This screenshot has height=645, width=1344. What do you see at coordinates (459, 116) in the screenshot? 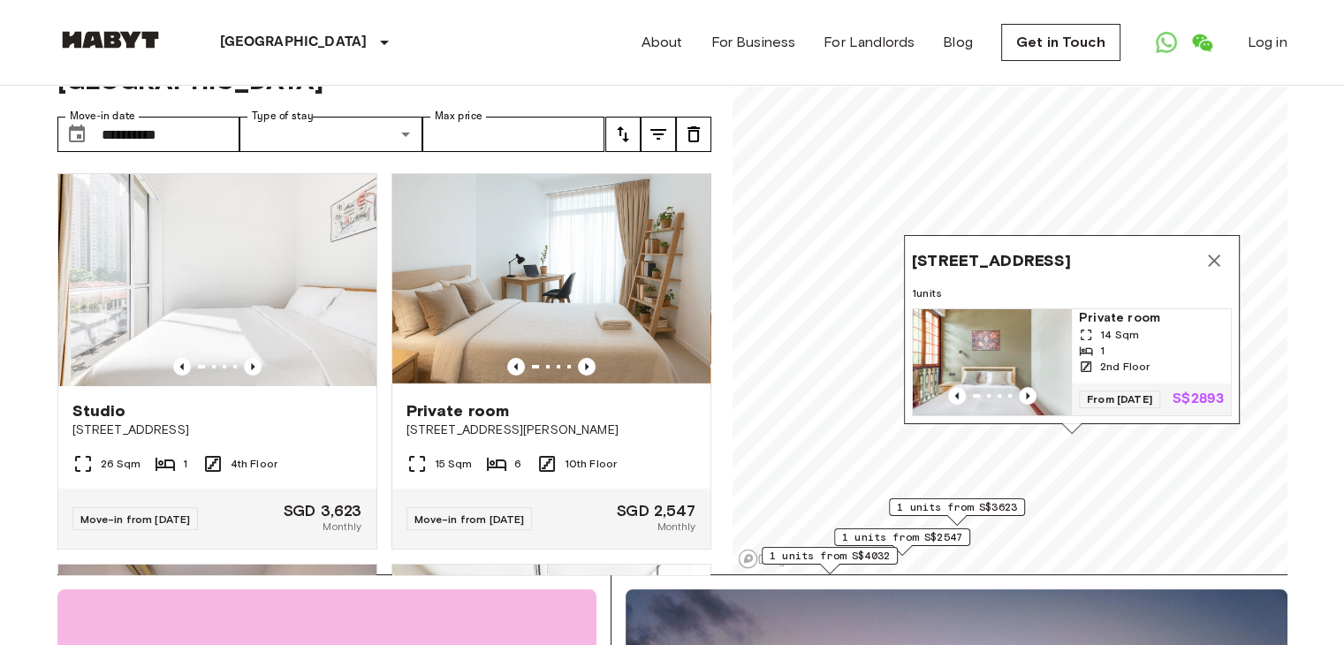
I see `label: Max price` at bounding box center [459, 116].